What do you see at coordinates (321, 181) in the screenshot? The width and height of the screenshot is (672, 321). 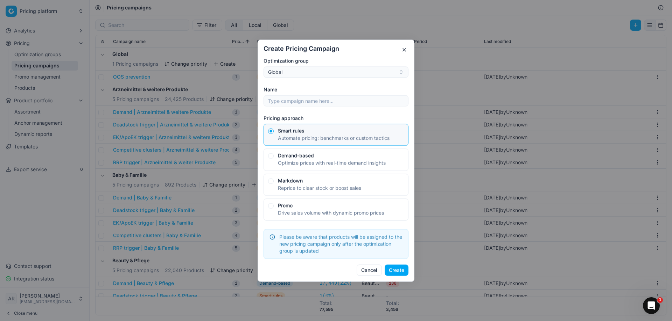 I see `div: Markdown` at bounding box center [321, 181].